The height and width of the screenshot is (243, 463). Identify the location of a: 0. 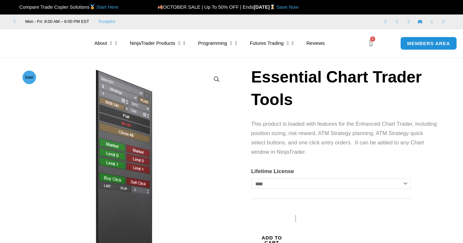
(371, 43).